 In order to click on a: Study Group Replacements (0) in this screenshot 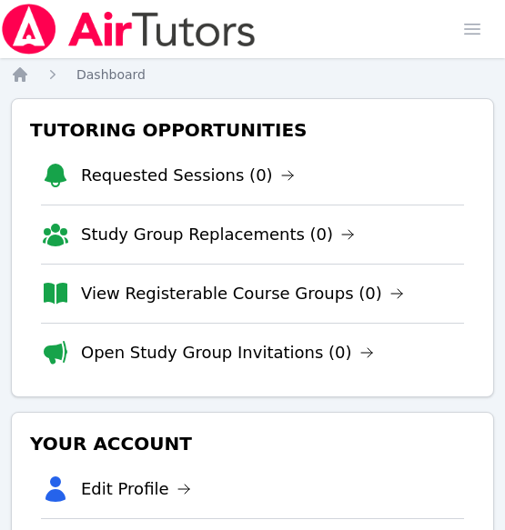, I will do `click(217, 235)`.